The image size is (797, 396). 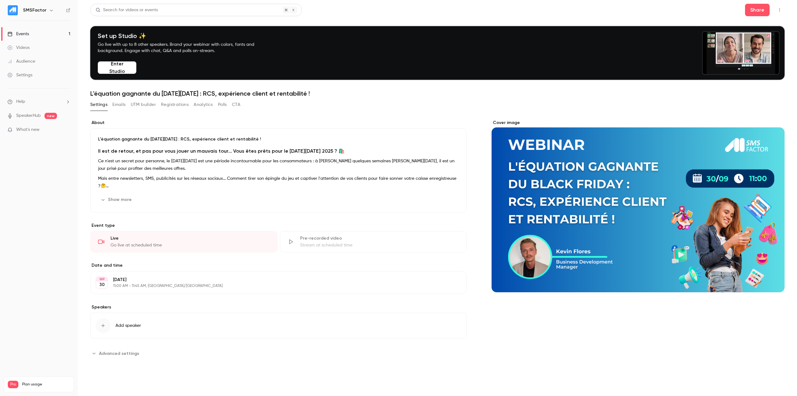 What do you see at coordinates (278, 325) in the screenshot?
I see `button: Add speaker` at bounding box center [278, 325].